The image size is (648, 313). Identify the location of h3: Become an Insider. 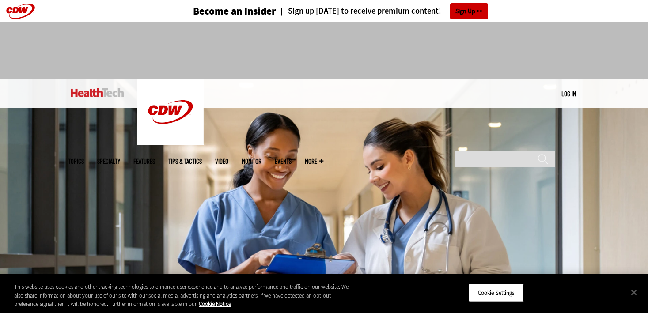
(235, 11).